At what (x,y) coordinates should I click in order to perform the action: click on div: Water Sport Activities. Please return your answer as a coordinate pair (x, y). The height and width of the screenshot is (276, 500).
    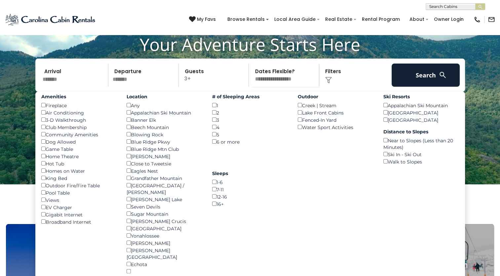
    Looking at the image, I should click on (336, 127).